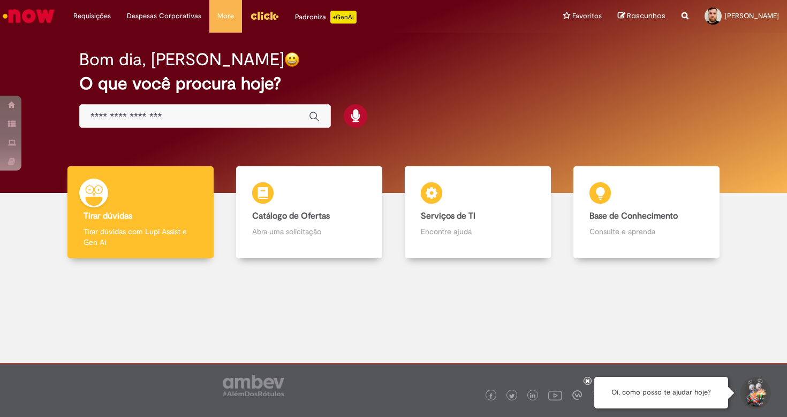  I want to click on img: logo_footer_facebook.png, so click(491, 397).